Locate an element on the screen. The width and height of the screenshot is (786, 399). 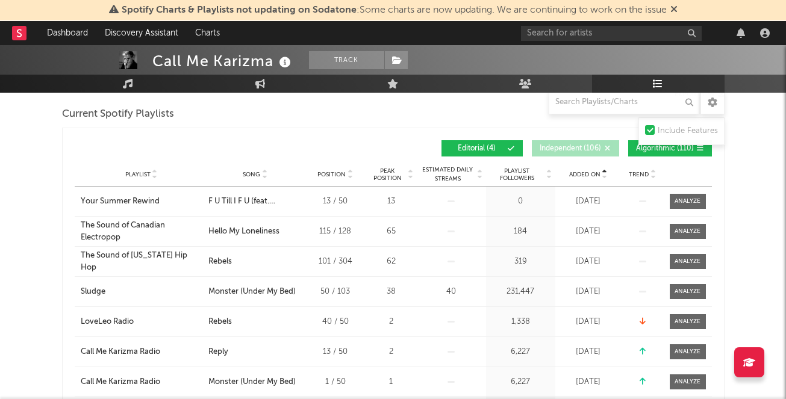
button: Editorial(4) is located at coordinates (482, 148).